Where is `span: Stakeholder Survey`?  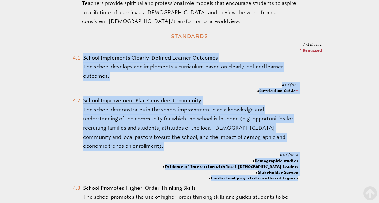 span: Stakeholder Survey is located at coordinates (230, 172).